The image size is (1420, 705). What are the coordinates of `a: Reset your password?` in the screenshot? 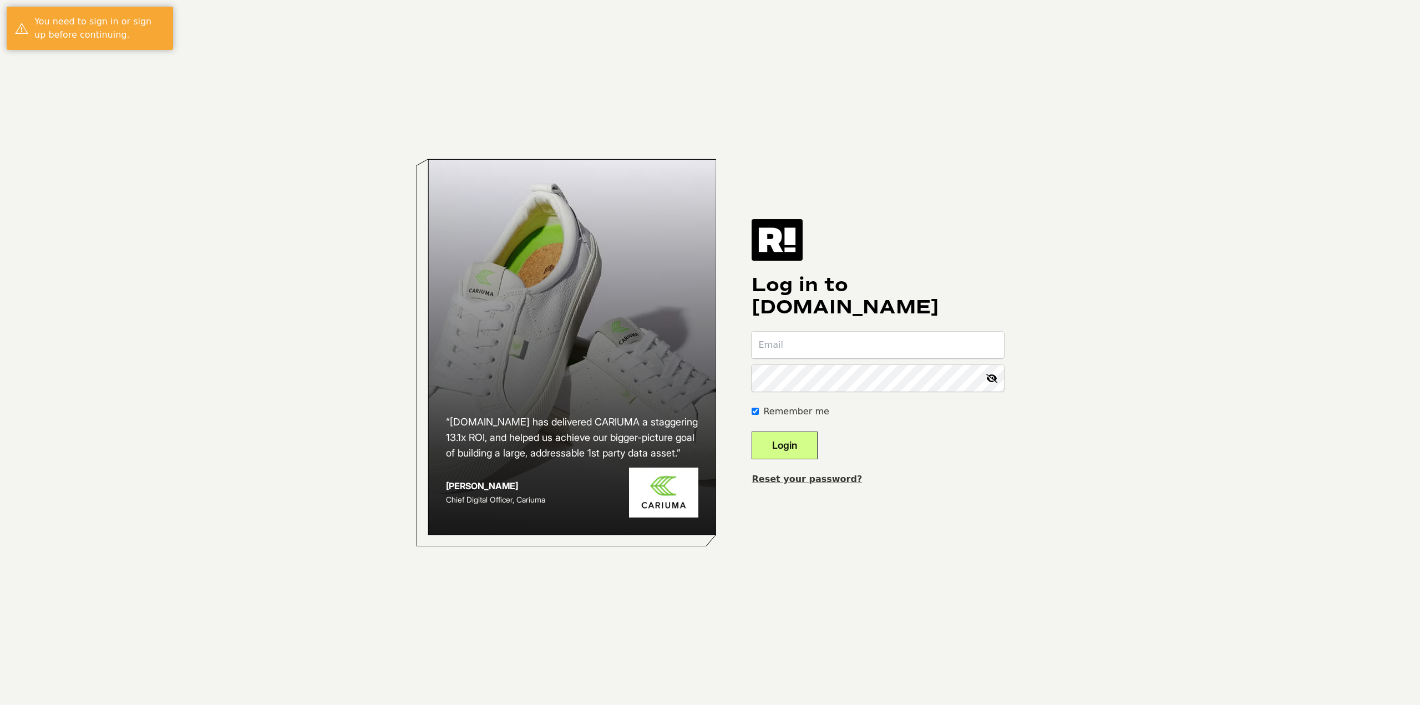 It's located at (806, 479).